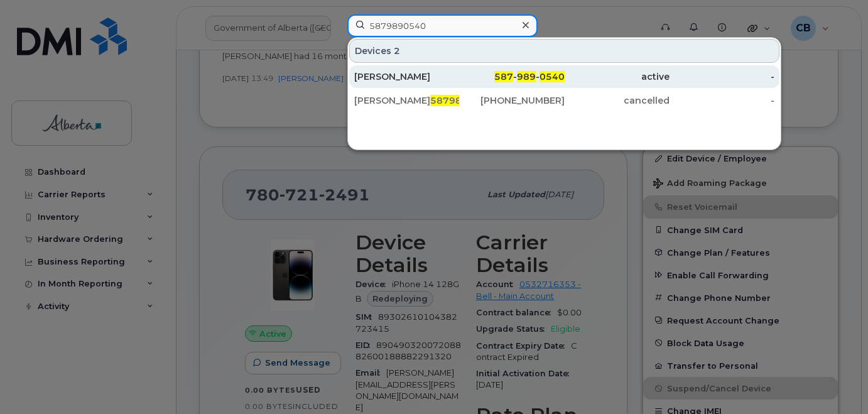 This screenshot has height=414, width=868. Describe the element at coordinates (552, 77) in the screenshot. I see `span: 0540` at that location.